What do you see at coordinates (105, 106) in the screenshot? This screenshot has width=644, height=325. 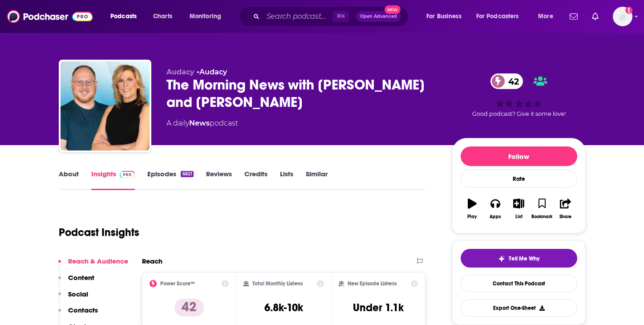 I see `img: The Morning News with Nancy and Jason` at bounding box center [105, 106].